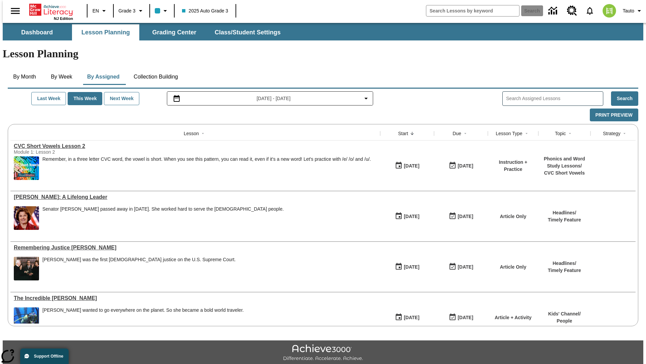  What do you see at coordinates (106, 32) in the screenshot?
I see `button: Lesson Planning` at bounding box center [106, 32].